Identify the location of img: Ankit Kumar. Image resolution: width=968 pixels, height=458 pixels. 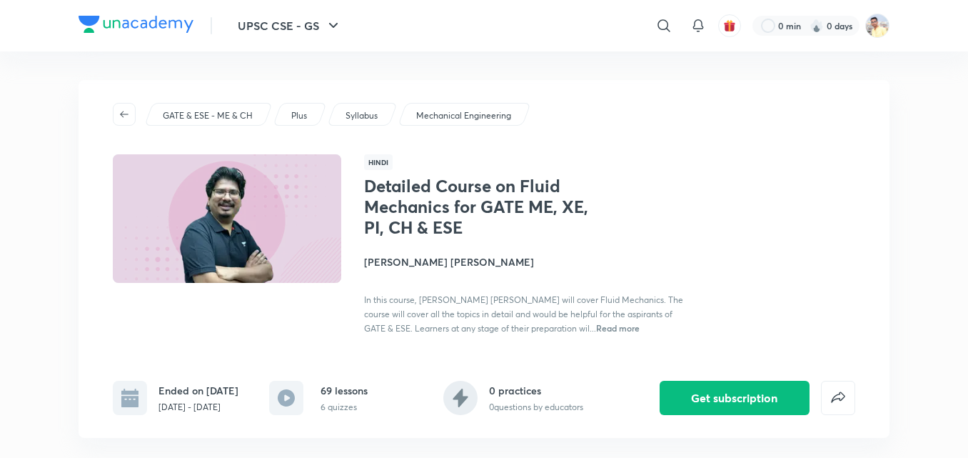
(877, 26).